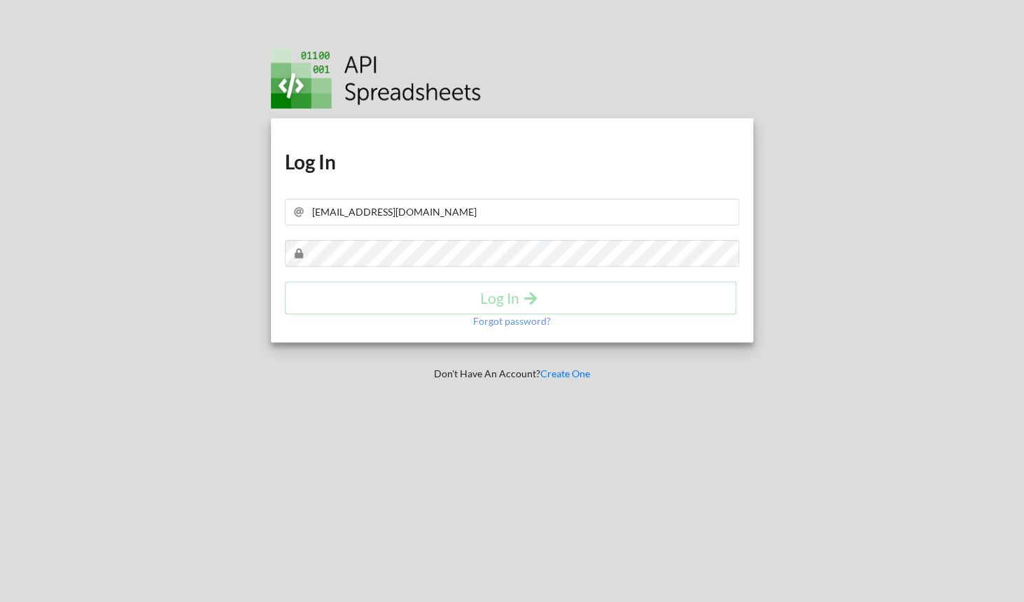 This screenshot has height=602, width=1024. I want to click on p: Don't Have An Account?, so click(512, 374).